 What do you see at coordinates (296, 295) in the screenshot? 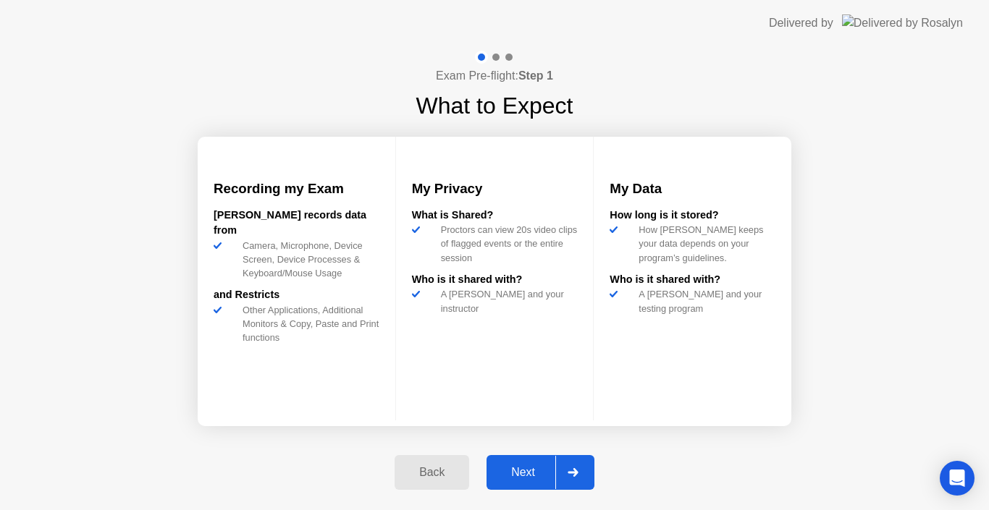
I see `div: and Restricts` at bounding box center [296, 295].